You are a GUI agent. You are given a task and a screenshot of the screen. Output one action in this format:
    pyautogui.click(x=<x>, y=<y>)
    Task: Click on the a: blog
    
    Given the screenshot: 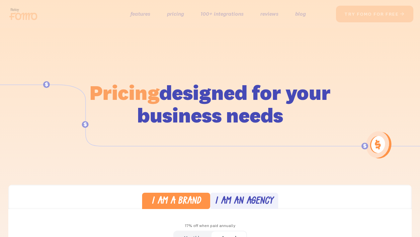 What is the action you would take?
    pyautogui.click(x=301, y=14)
    